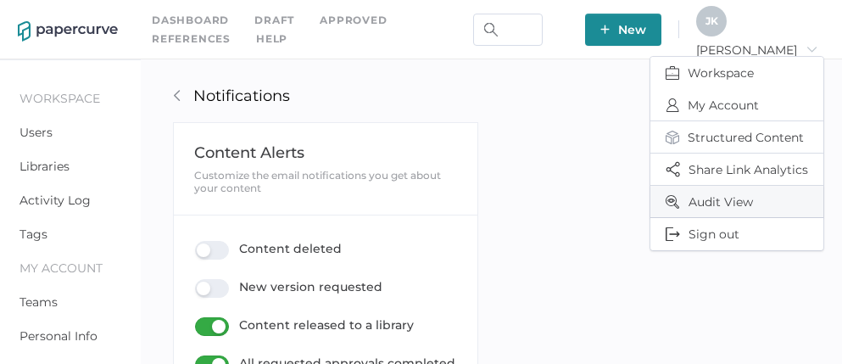 The width and height of the screenshot is (842, 364). I want to click on a: References, so click(191, 39).